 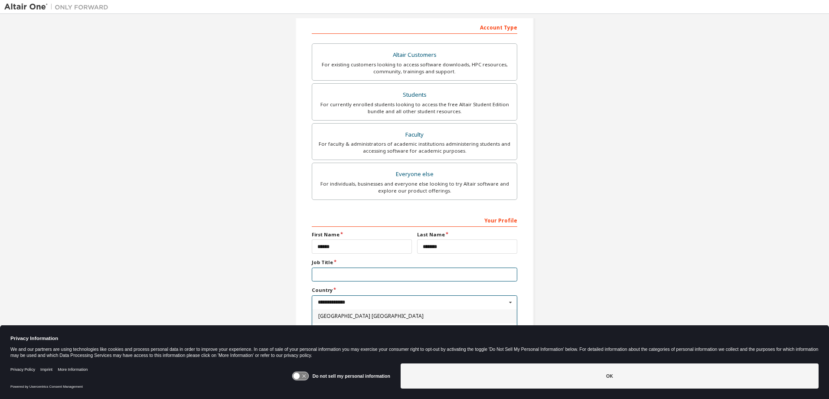 What do you see at coordinates (414, 27) in the screenshot?
I see `div: Account Type` at bounding box center [414, 27].